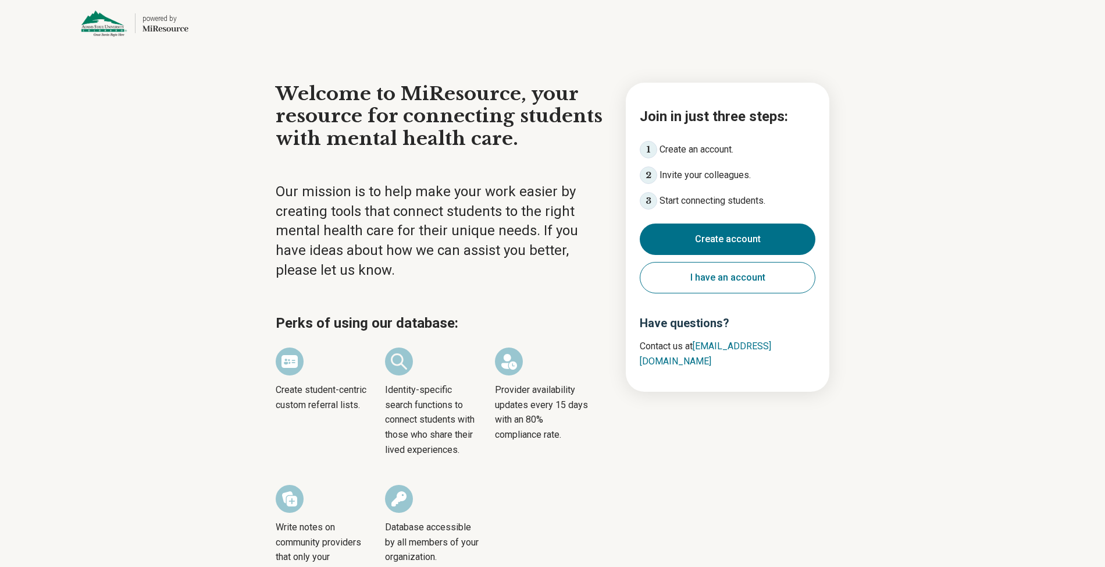 The height and width of the screenshot is (567, 1105). I want to click on h2: Perks of using our database:, so click(440, 323).